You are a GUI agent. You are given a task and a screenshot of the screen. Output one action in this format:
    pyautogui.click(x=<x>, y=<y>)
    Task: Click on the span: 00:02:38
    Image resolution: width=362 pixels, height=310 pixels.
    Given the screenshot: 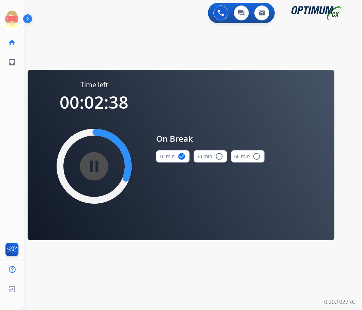 What is the action you would take?
    pyautogui.click(x=94, y=102)
    